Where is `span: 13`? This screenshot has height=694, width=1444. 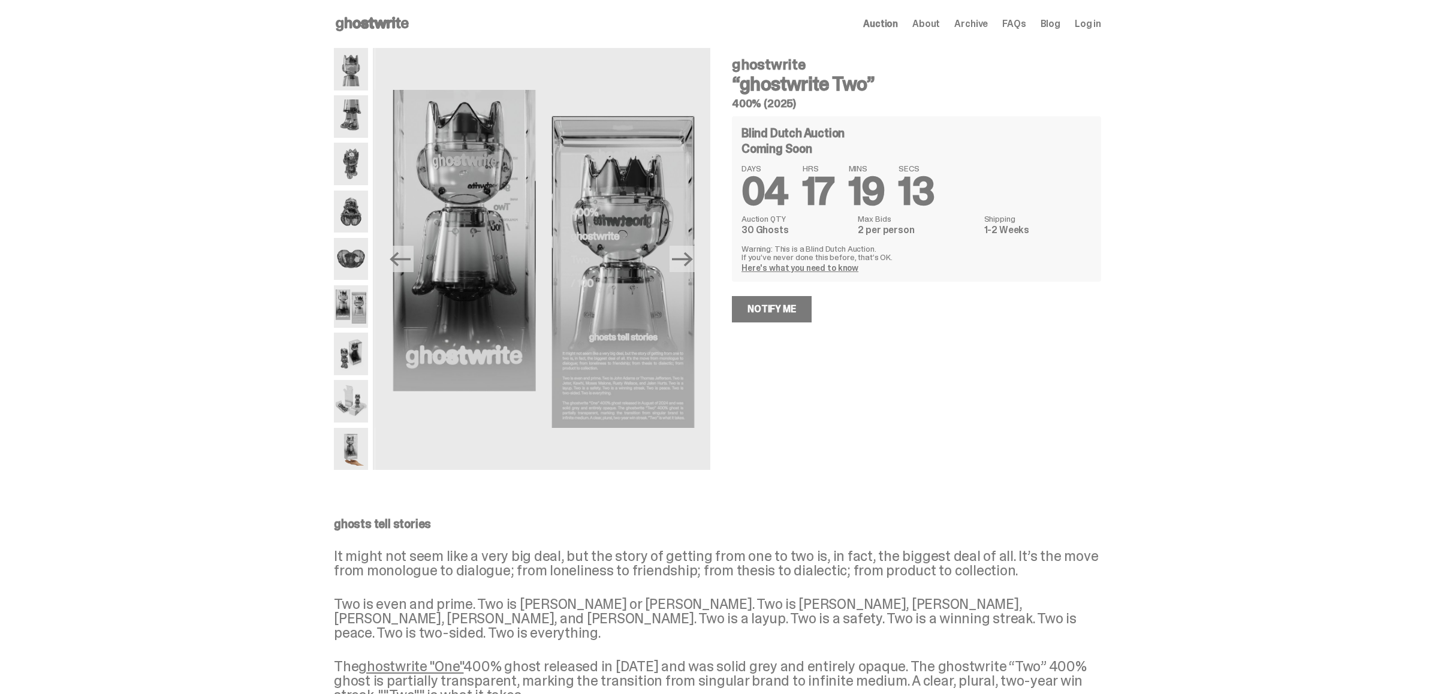
span: 13 is located at coordinates (916, 191).